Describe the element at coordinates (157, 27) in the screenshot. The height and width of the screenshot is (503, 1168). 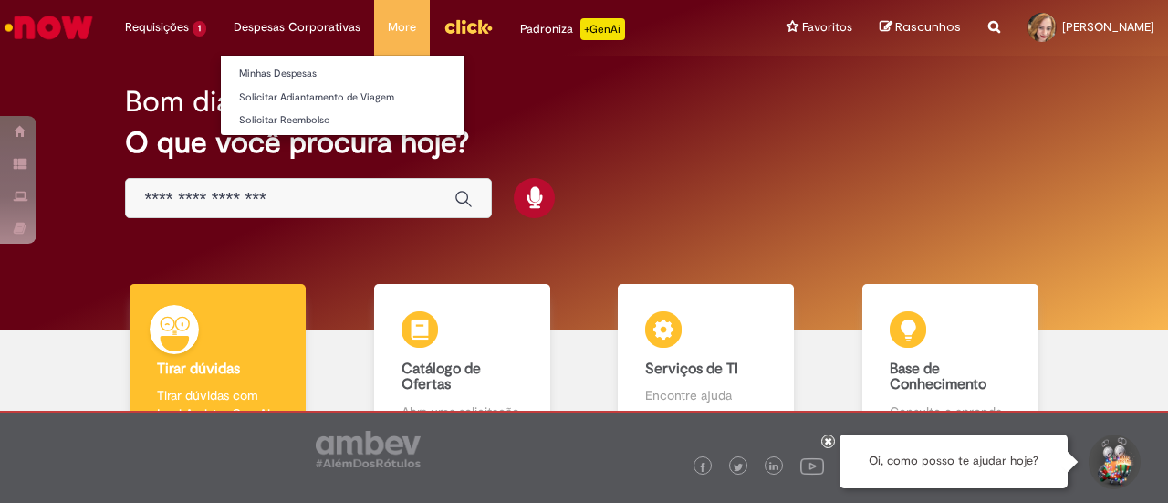
I see `span: Requisições` at that location.